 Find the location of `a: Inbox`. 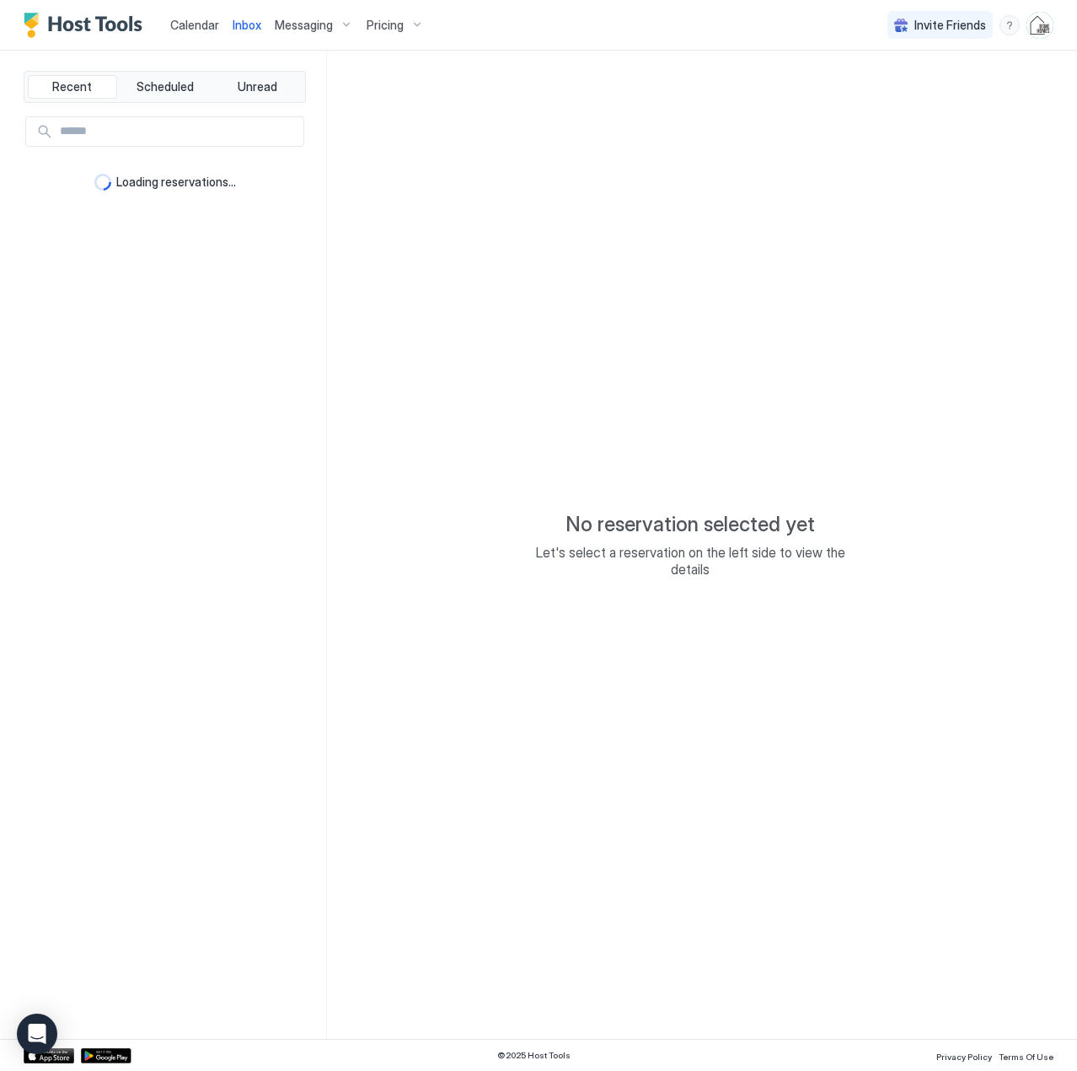

a: Inbox is located at coordinates (247, 24).